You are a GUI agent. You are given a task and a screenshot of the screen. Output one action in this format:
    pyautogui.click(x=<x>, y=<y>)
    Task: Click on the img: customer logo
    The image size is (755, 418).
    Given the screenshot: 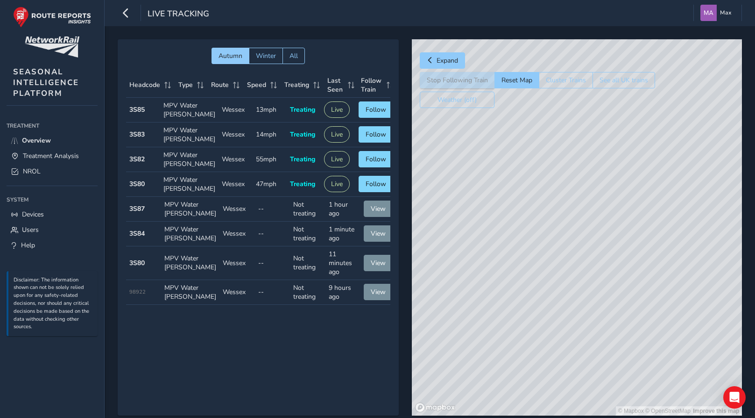 What is the action you would take?
    pyautogui.click(x=52, y=47)
    